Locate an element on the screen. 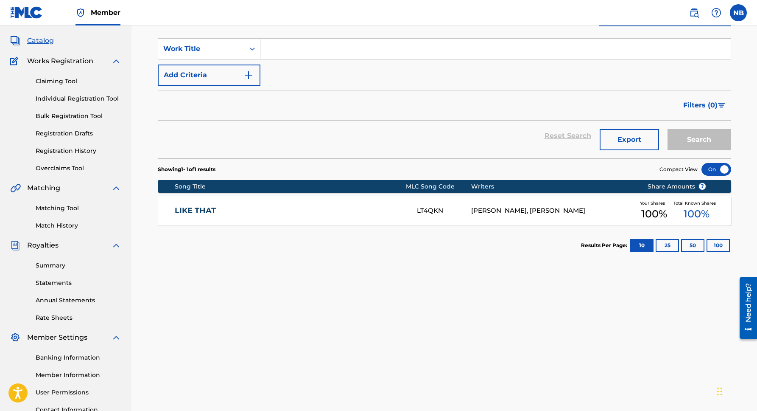  div: Need help? is located at coordinates (15, 29).